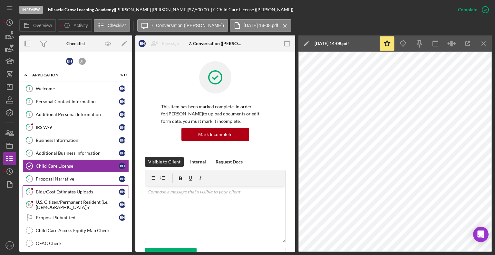  Describe the element at coordinates (82, 61) in the screenshot. I see `div: J T` at that location.